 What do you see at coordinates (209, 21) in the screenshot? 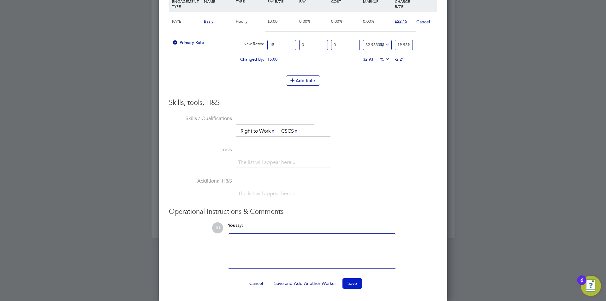
I see `span: Basic` at bounding box center [209, 21].